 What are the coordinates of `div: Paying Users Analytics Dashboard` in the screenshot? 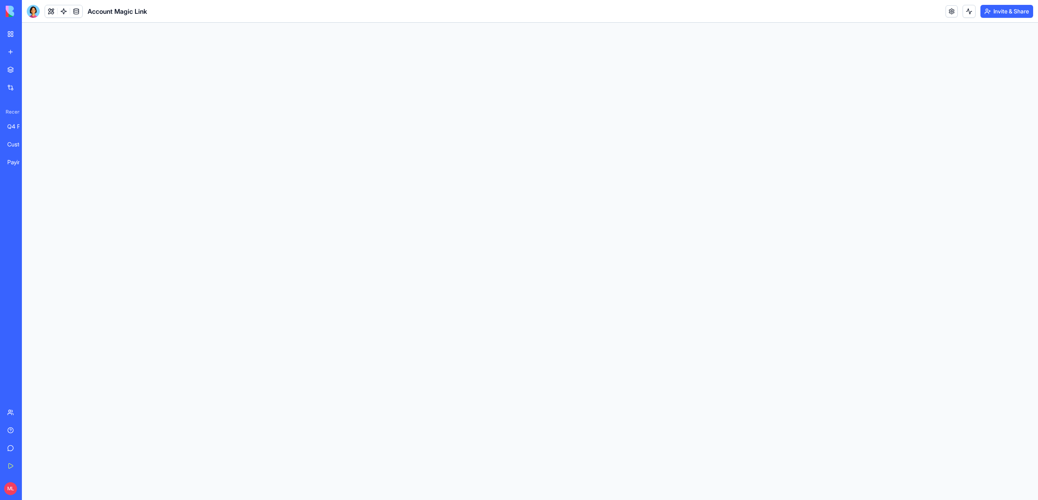 It's located at (19, 162).